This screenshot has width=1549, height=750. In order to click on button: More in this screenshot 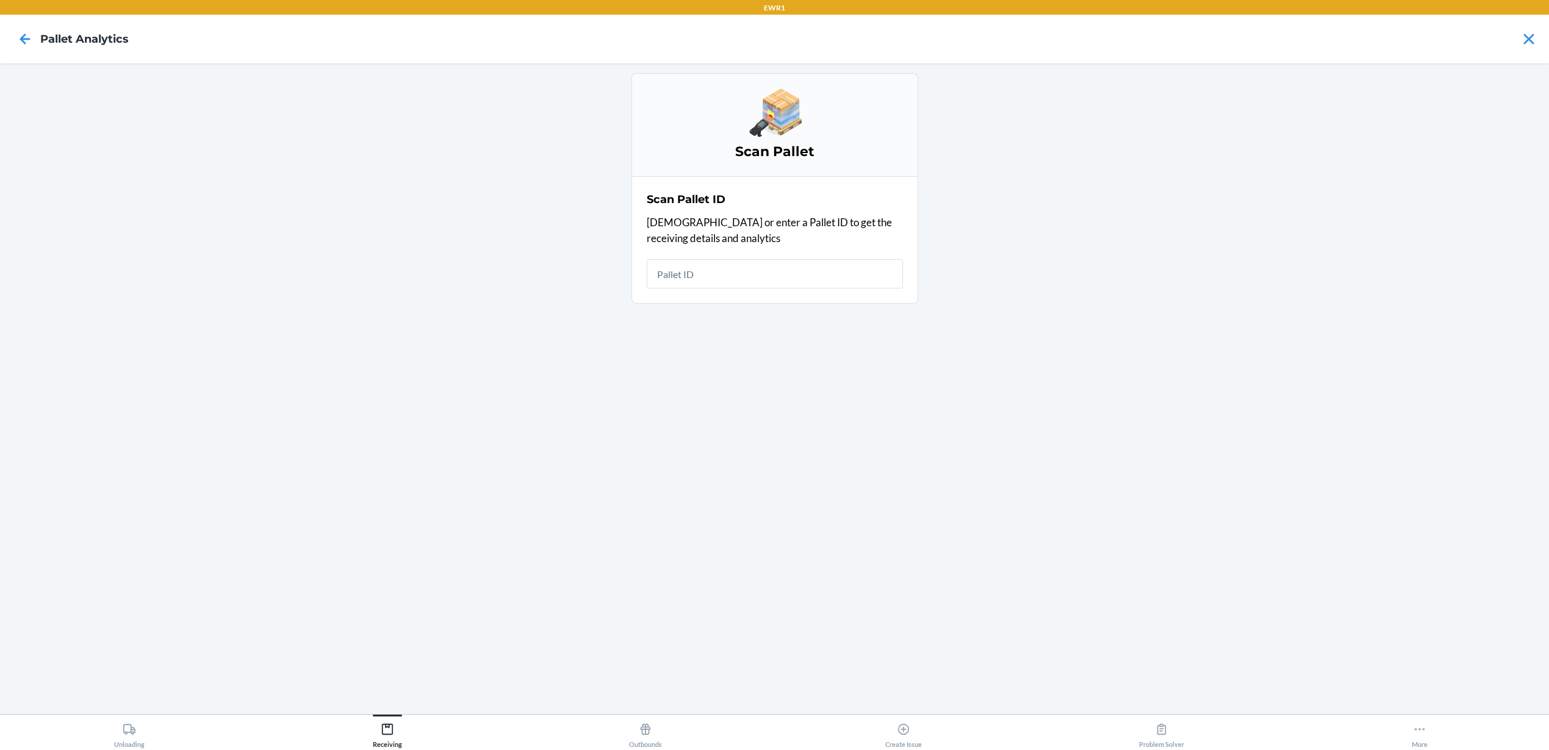, I will do `click(1419, 731)`.